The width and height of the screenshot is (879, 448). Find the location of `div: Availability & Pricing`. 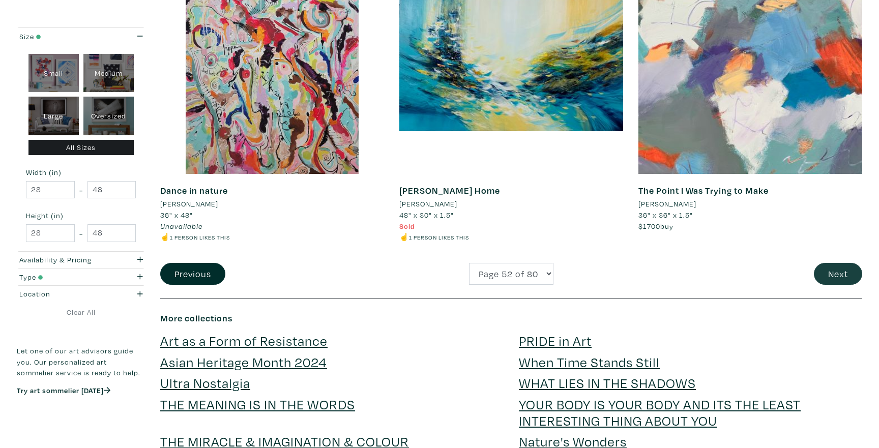

div: Availability & Pricing is located at coordinates (64, 260).